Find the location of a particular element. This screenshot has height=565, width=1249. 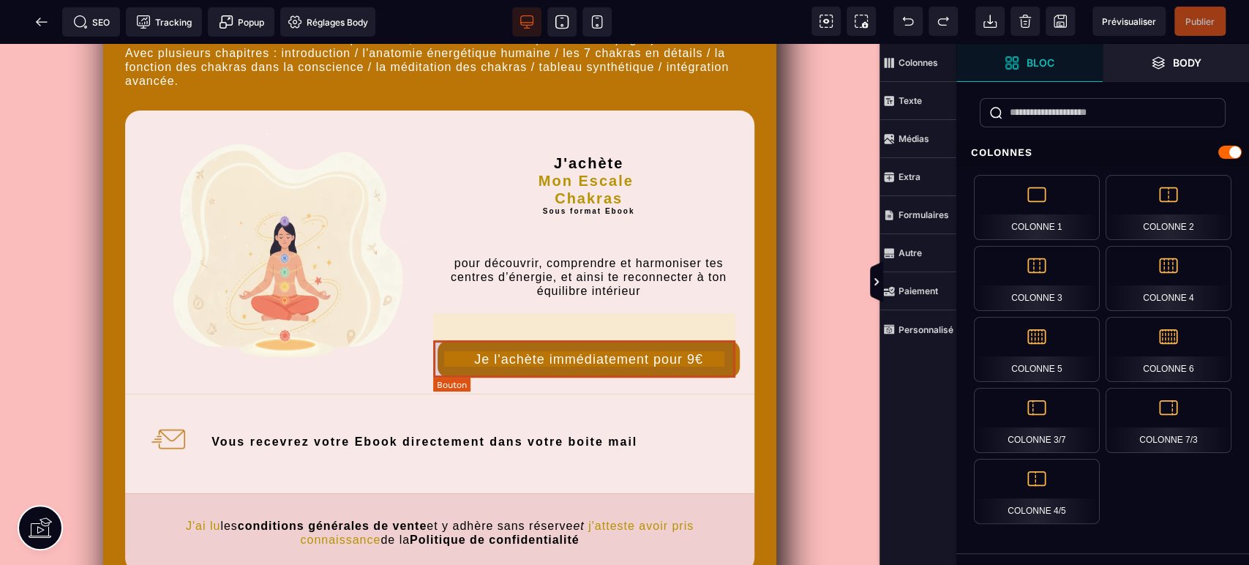

div: Colonne 5 is located at coordinates (1037, 349).